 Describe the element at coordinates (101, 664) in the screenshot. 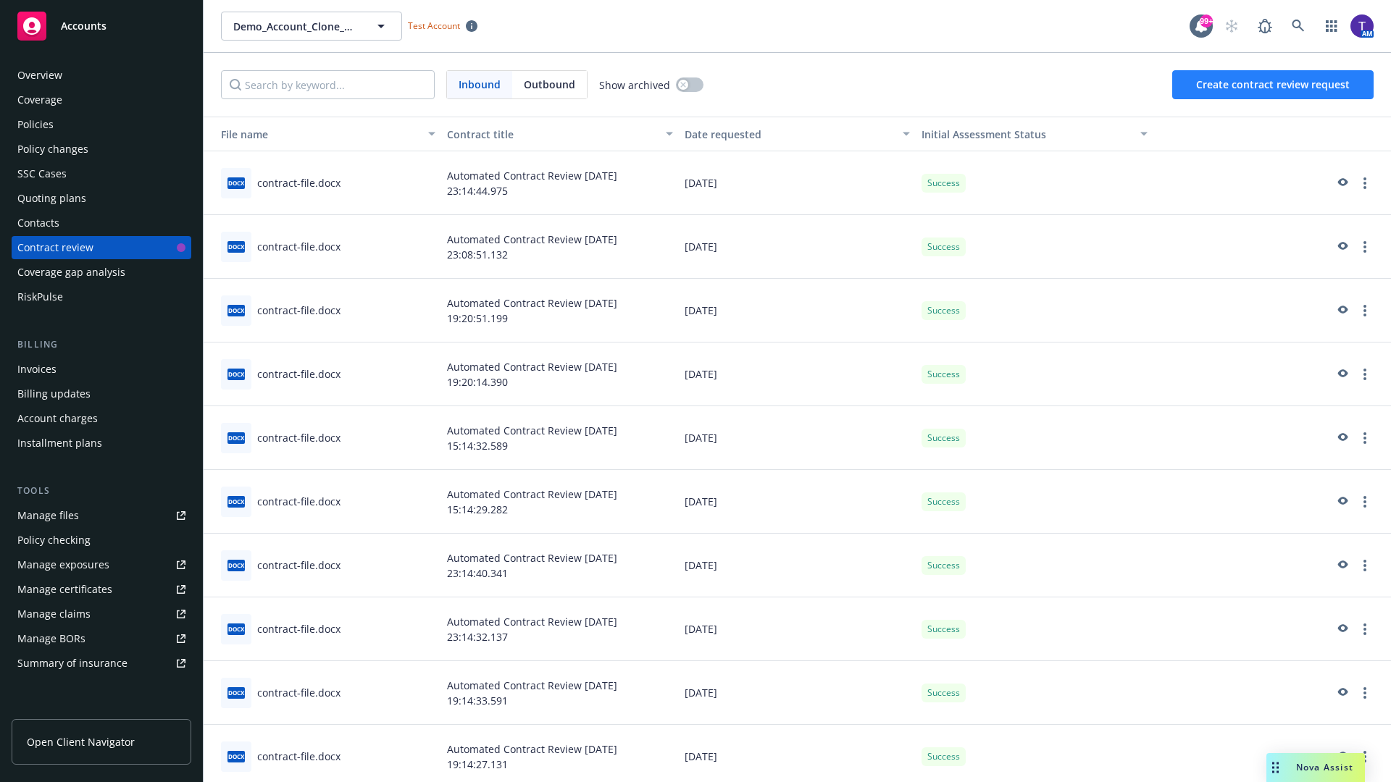

I see `a: Summary of insurance` at that location.